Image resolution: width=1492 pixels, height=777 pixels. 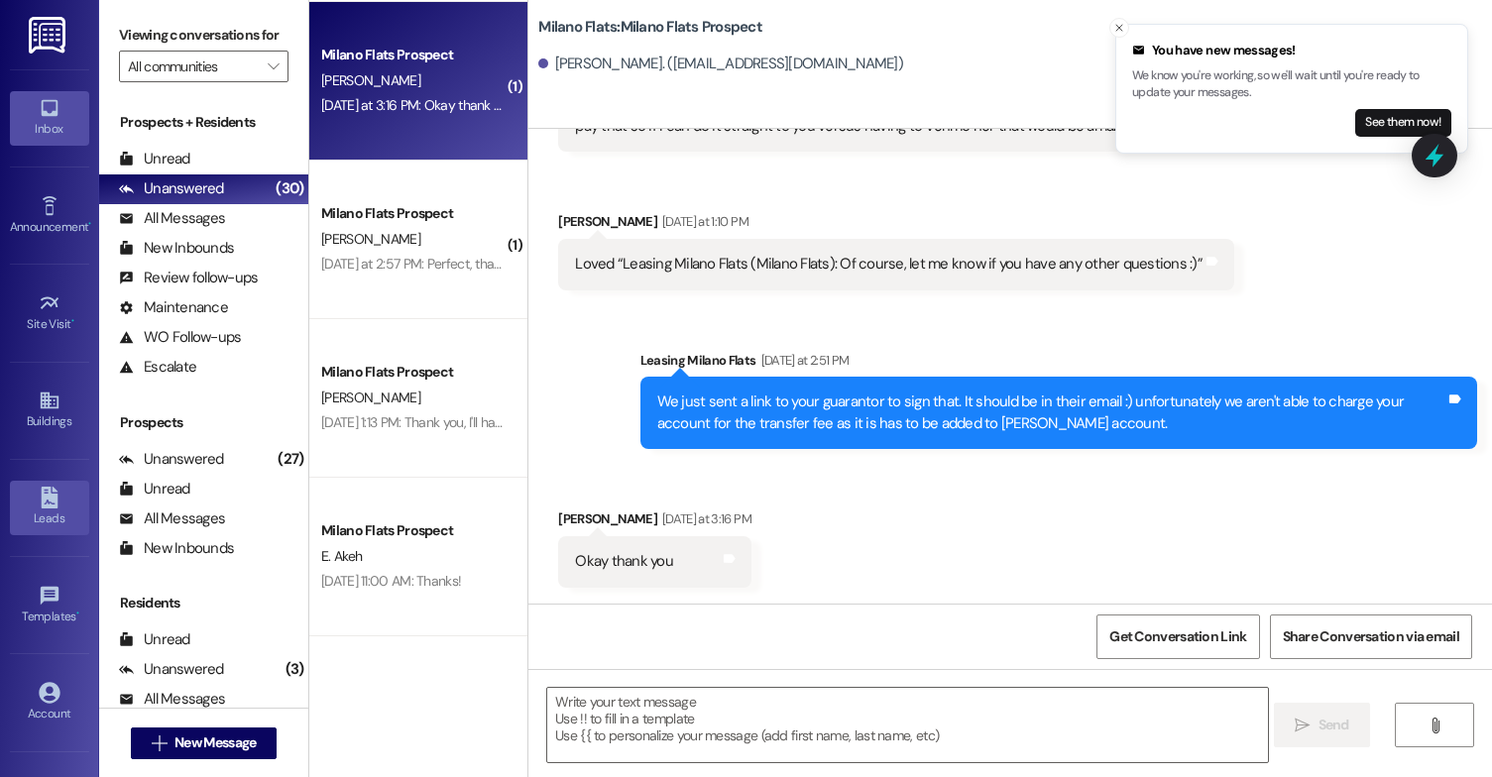 I want to click on a: Buildings, so click(x=50, y=410).